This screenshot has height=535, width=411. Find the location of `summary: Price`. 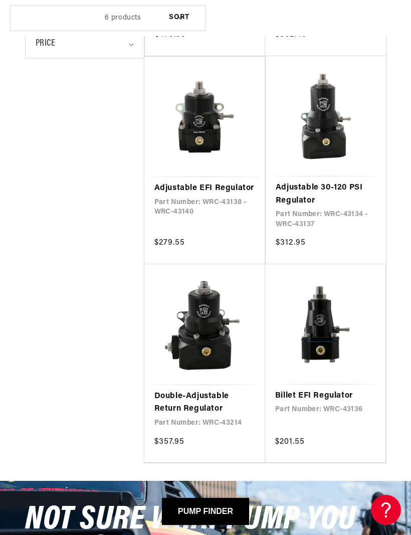

summary: Price is located at coordinates (85, 44).